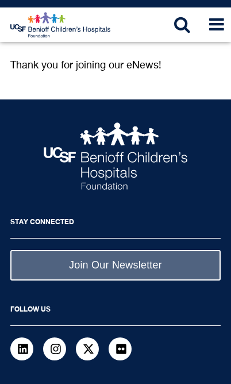  What do you see at coordinates (116, 224) in the screenshot?
I see `h2: Stay Connected` at bounding box center [116, 224].